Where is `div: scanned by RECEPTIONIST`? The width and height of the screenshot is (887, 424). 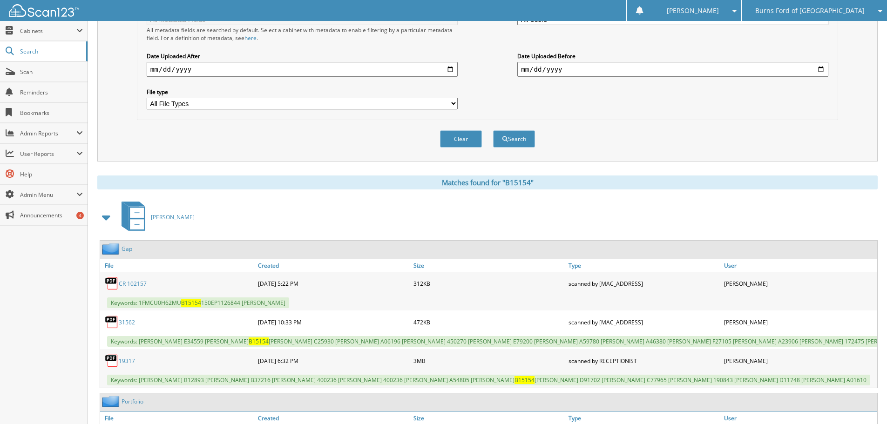 div: scanned by RECEPTIONIST is located at coordinates (644, 361).